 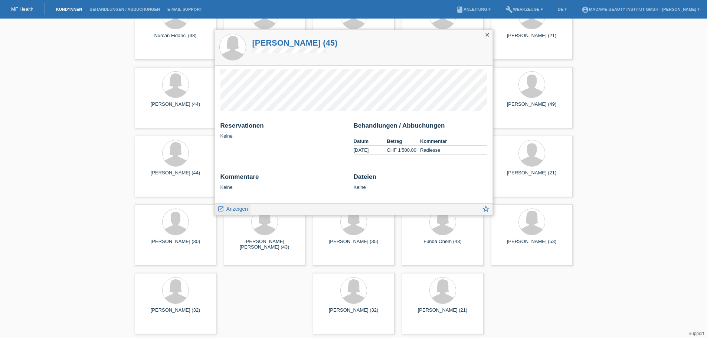 What do you see at coordinates (221, 209) in the screenshot?
I see `i: launch` at bounding box center [221, 209].